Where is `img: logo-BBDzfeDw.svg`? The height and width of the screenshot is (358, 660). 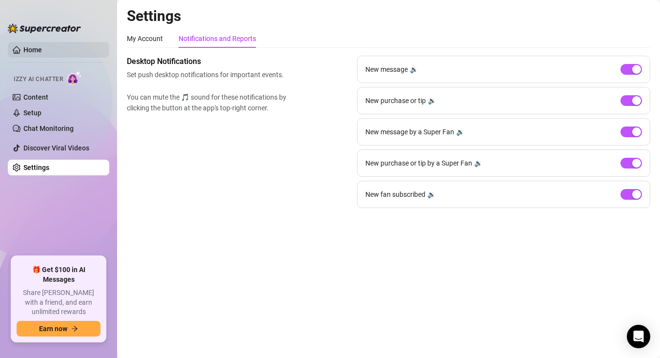 img: logo-BBDzfeDw.svg is located at coordinates (44, 28).